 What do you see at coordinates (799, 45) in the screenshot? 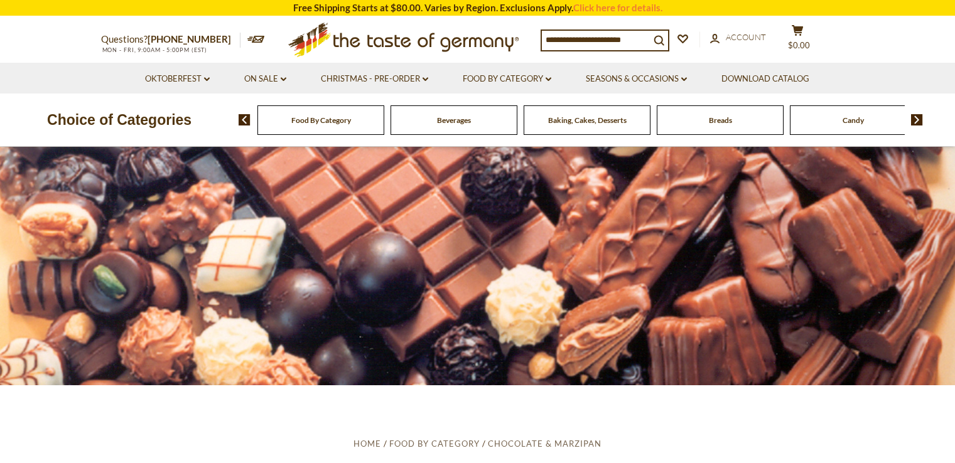
I see `span: $0.00` at bounding box center [799, 45].